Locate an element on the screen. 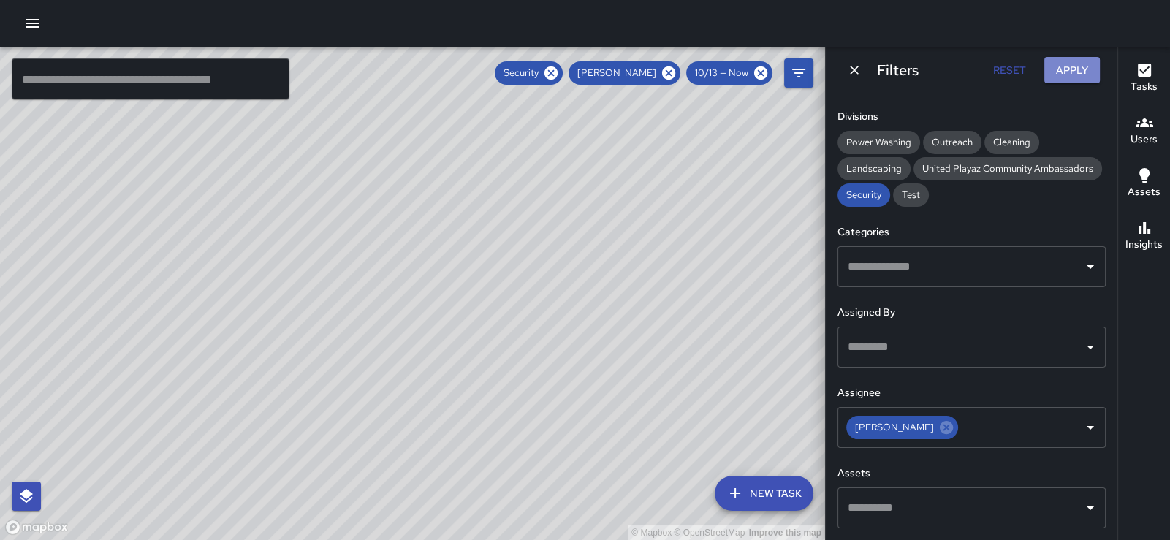 The width and height of the screenshot is (1170, 540). button: Tasks is located at coordinates (1144, 79).